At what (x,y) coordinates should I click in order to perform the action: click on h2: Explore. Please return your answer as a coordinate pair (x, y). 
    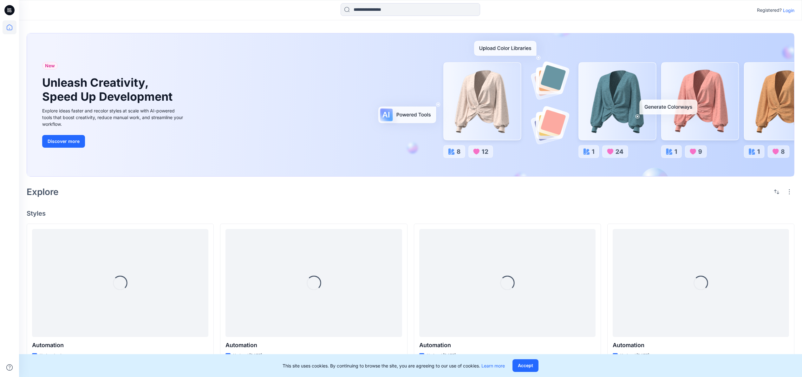
    Looking at the image, I should click on (43, 192).